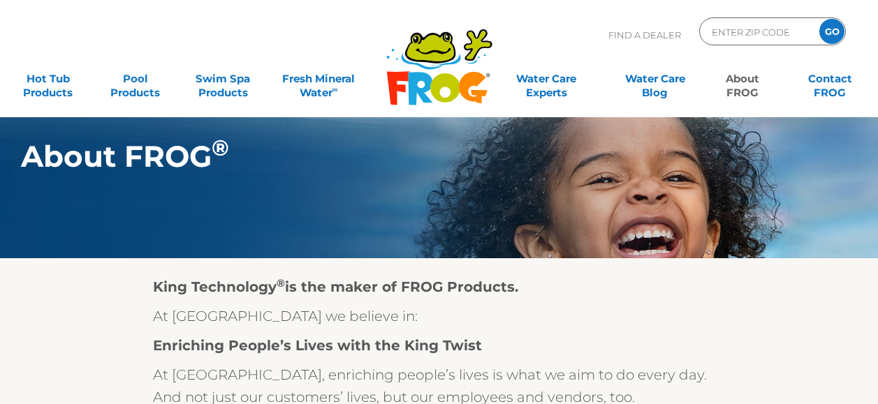 The image size is (878, 404). I want to click on input: GO, so click(832, 31).